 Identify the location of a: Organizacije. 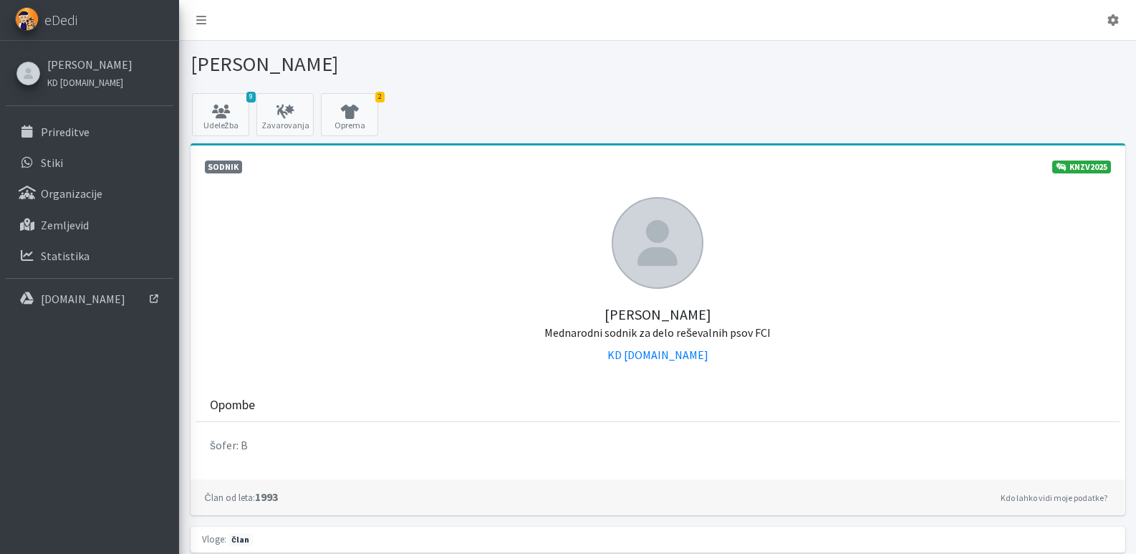
(90, 193).